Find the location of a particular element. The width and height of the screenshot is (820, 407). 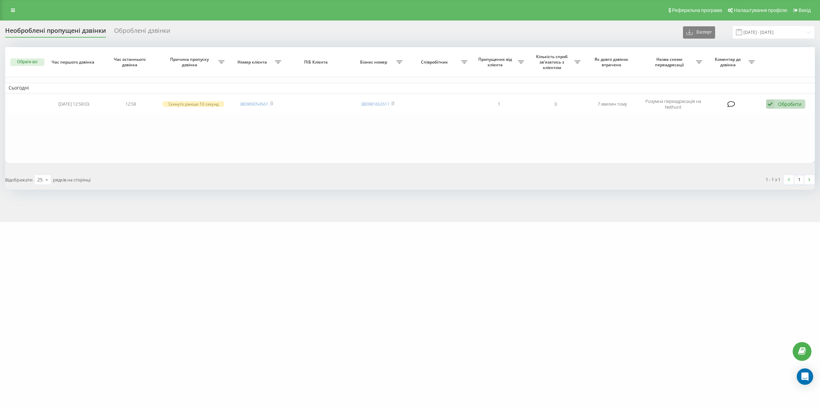

span: Час першого дзвінка is located at coordinates (74, 62).